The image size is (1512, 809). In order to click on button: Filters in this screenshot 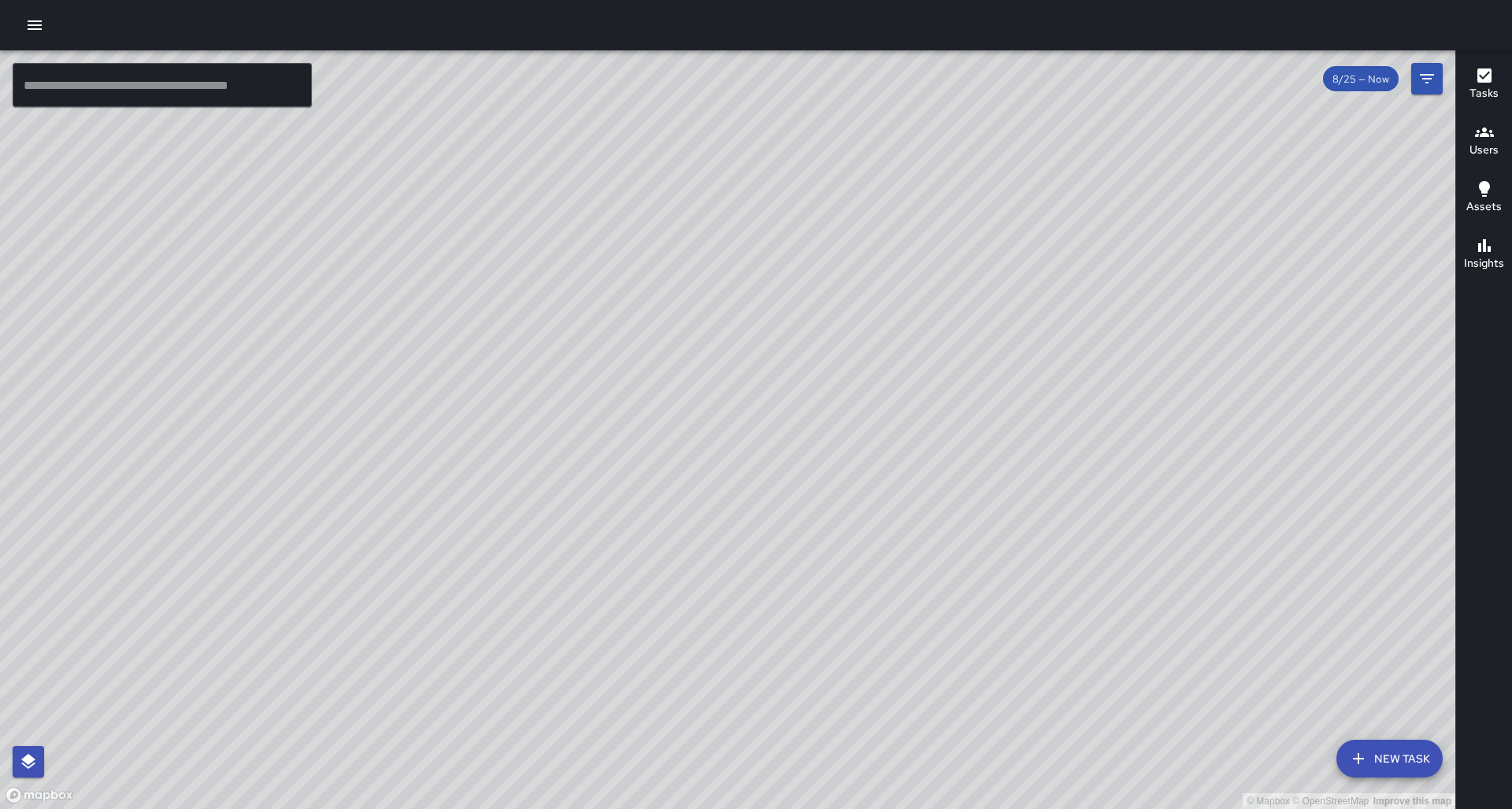, I will do `click(1426, 79)`.